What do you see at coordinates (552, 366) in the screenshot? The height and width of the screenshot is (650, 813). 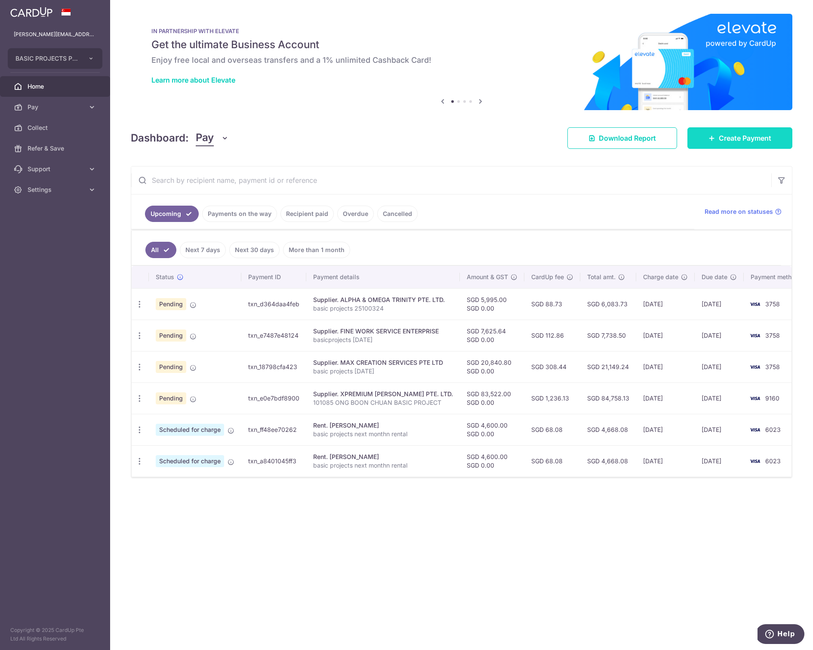 I see `td: SGD 308.44` at bounding box center [552, 366].